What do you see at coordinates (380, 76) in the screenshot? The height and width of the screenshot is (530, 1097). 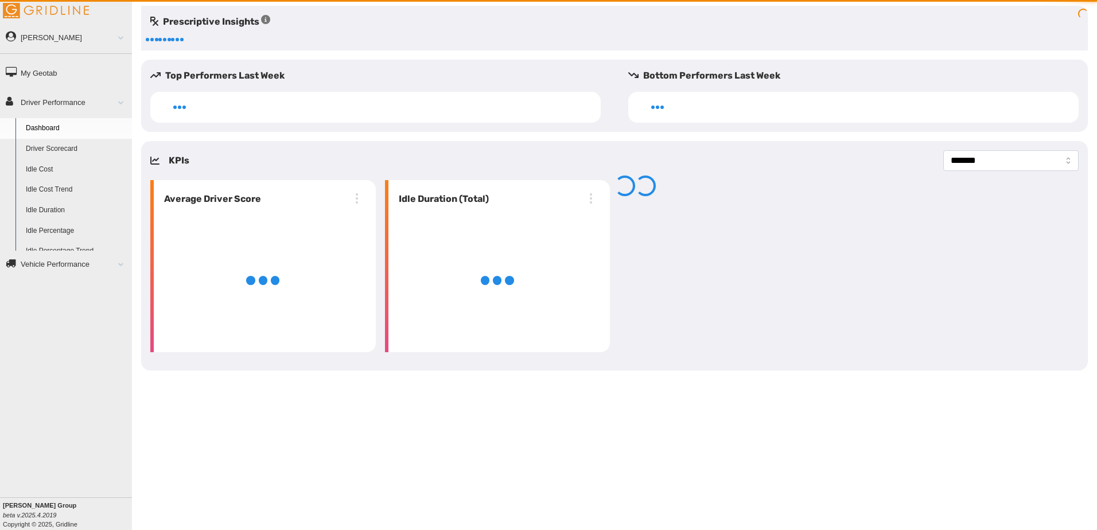 I see `h5: Top Performers Last Week` at bounding box center [380, 76].